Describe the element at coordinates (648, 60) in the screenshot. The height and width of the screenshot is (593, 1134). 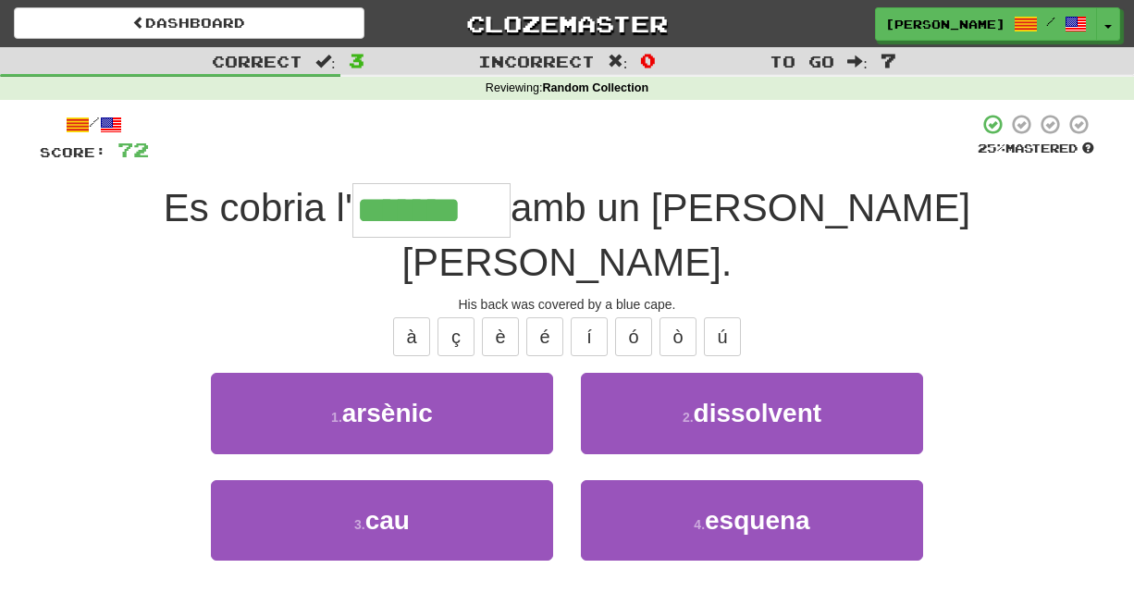
I see `span: 0` at that location.